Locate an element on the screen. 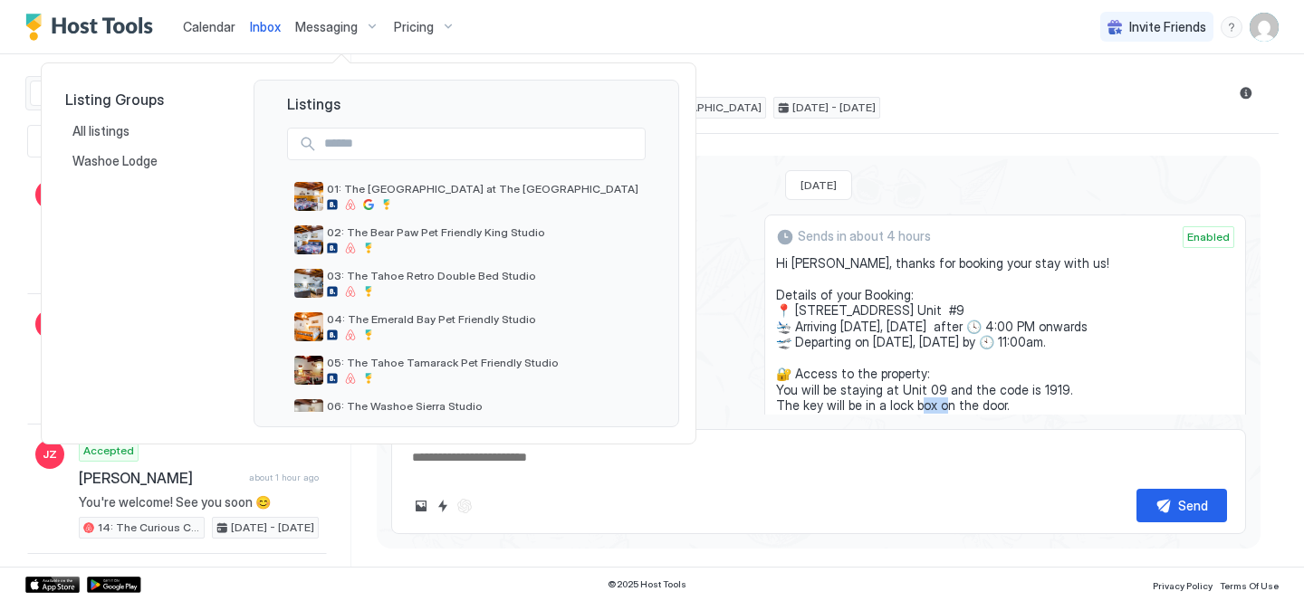  span: Washoe Lodge is located at coordinates (116, 161).